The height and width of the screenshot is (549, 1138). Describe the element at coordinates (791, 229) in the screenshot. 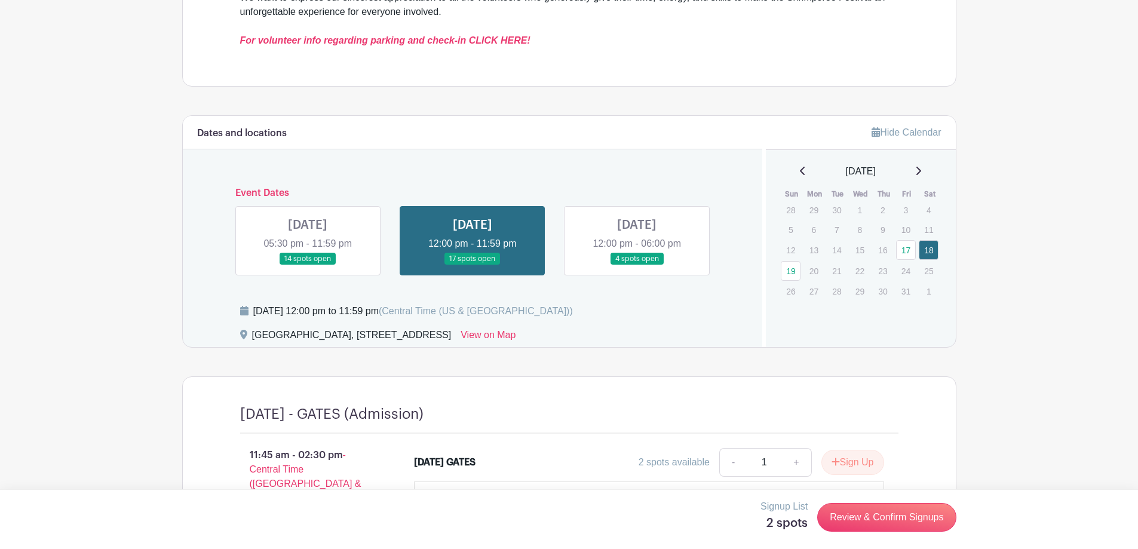

I see `p: 5` at that location.